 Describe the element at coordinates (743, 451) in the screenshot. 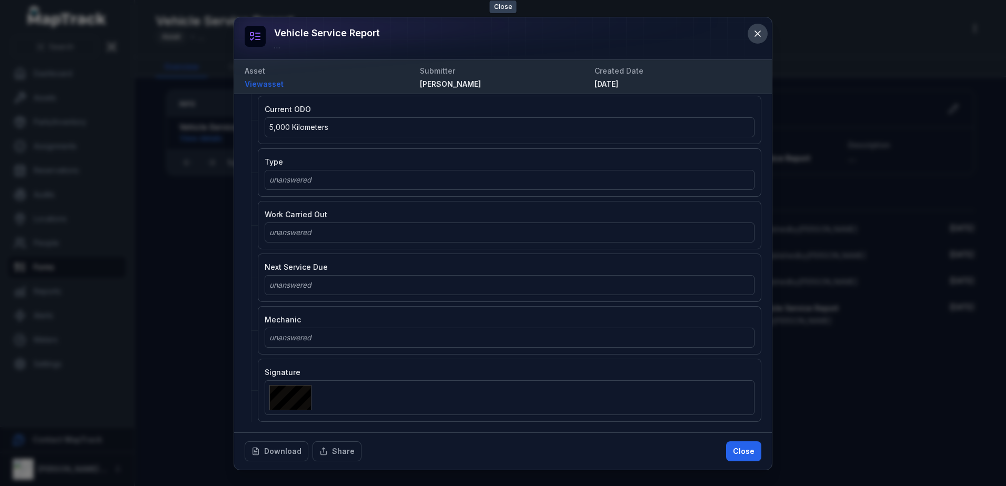

I see `button: Close` at that location.